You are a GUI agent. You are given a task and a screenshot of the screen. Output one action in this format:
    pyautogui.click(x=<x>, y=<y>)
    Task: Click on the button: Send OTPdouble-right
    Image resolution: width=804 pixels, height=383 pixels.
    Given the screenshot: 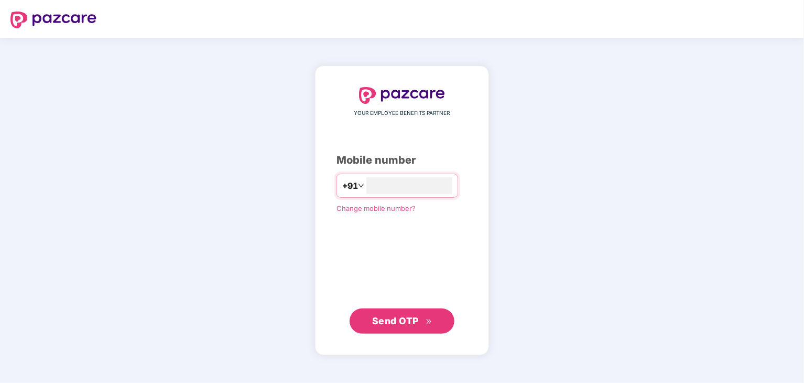 What is the action you would take?
    pyautogui.click(x=402, y=321)
    